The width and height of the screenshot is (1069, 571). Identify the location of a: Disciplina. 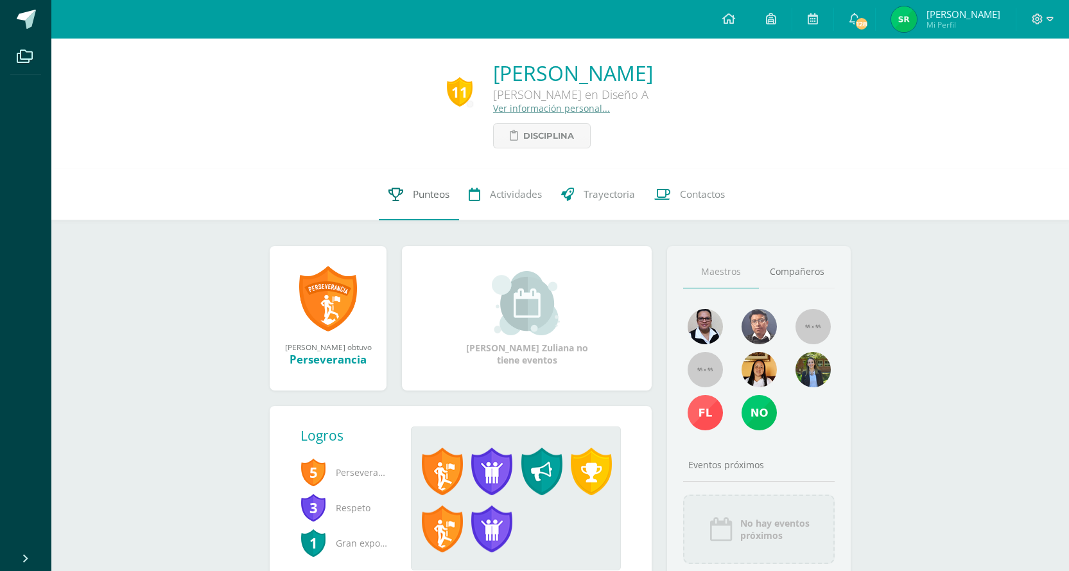
(542, 135).